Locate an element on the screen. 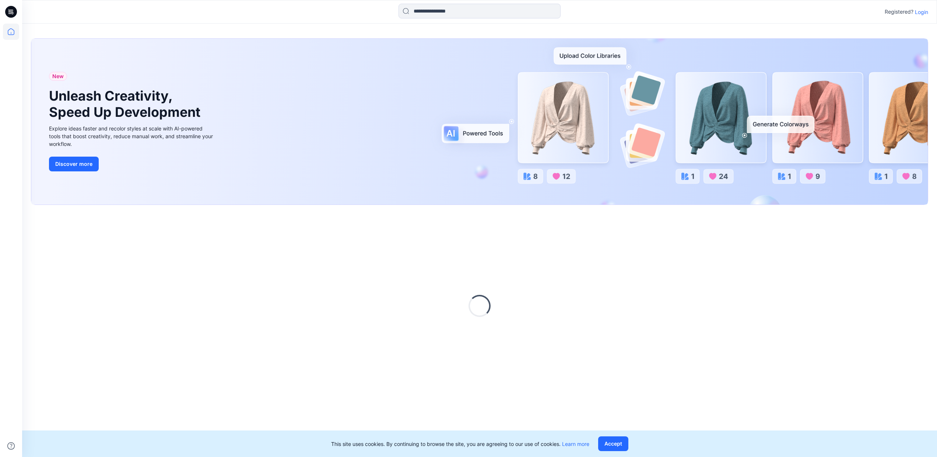  h1: Unleash Creativity, Speed Up Development is located at coordinates (126, 104).